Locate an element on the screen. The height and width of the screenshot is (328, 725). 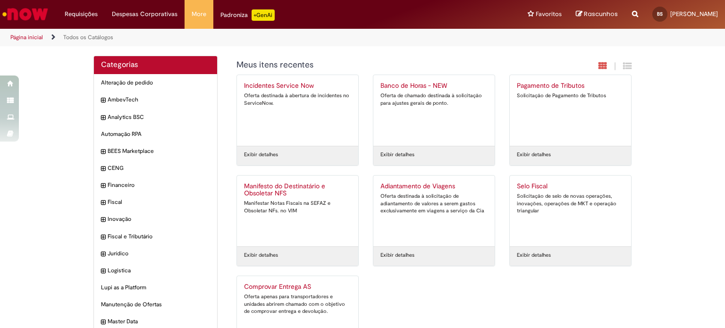
div: Manutenção de Ofertas is located at coordinates (155, 305).